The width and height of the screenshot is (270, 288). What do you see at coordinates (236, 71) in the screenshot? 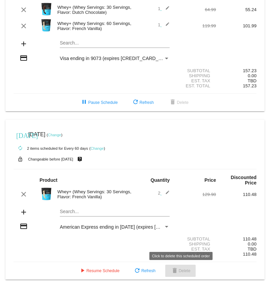
I see `div: 157.23` at bounding box center [236, 71].